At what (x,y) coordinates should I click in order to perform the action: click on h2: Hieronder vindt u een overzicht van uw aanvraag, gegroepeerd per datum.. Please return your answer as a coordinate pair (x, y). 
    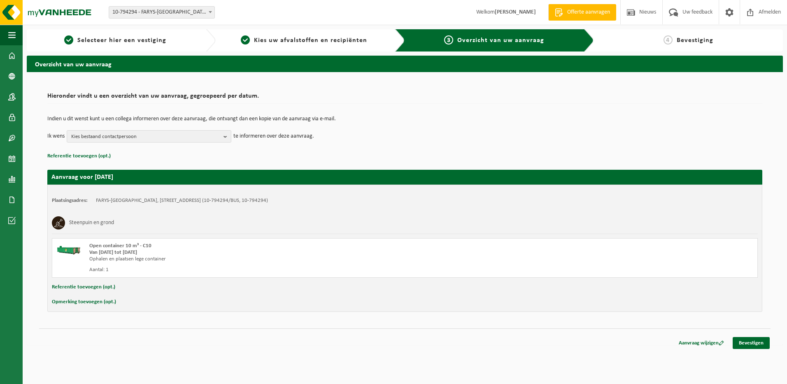
    Looking at the image, I should click on (405, 98).